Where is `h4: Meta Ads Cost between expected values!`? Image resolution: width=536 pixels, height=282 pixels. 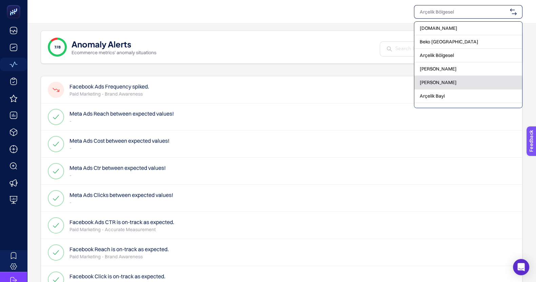 h4: Meta Ads Cost between expected values! is located at coordinates (119, 141).